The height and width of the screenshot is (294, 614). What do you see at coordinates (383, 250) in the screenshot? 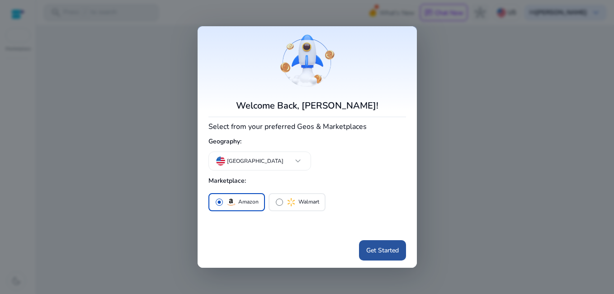
I see `span: Get Started` at bounding box center [383, 250].